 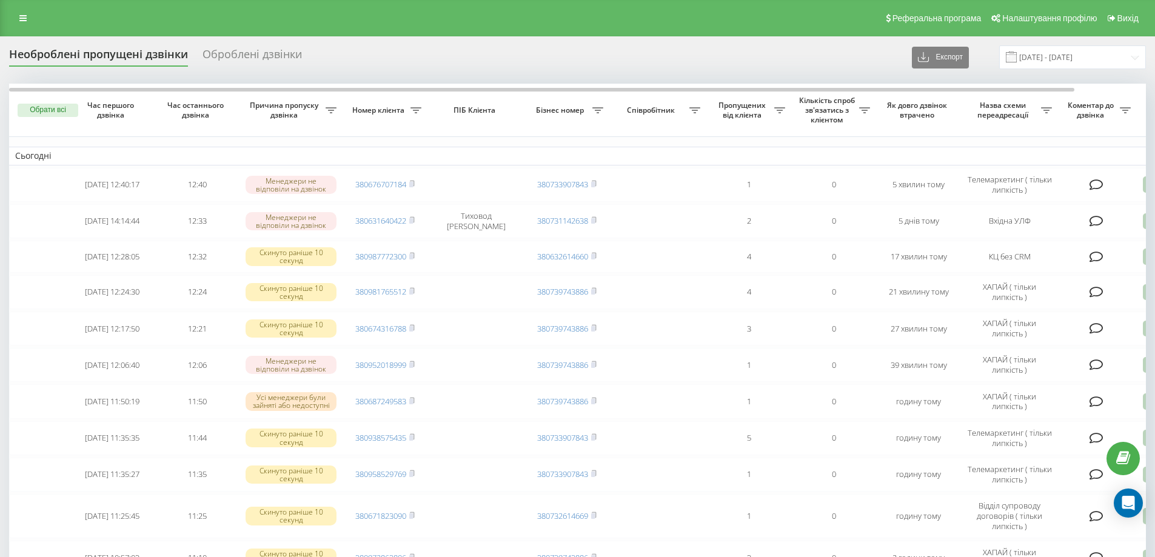 What do you see at coordinates (919, 292) in the screenshot?
I see `td: 21 хвилину тому` at bounding box center [919, 292].